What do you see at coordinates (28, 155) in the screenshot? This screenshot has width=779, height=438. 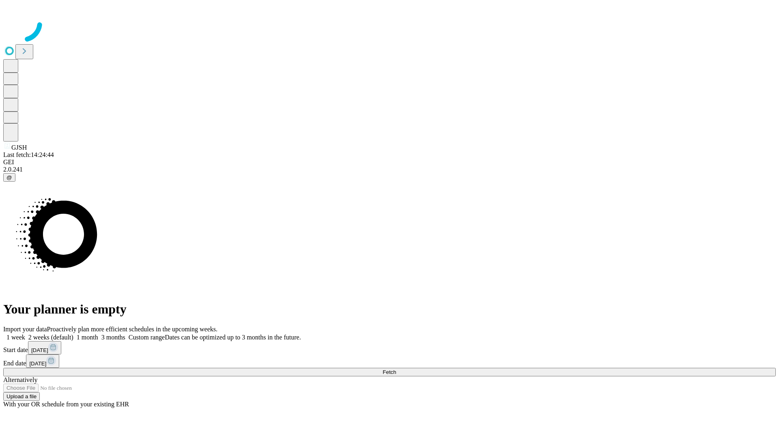 I see `span: Last fetch: 14:24:44` at bounding box center [28, 155].